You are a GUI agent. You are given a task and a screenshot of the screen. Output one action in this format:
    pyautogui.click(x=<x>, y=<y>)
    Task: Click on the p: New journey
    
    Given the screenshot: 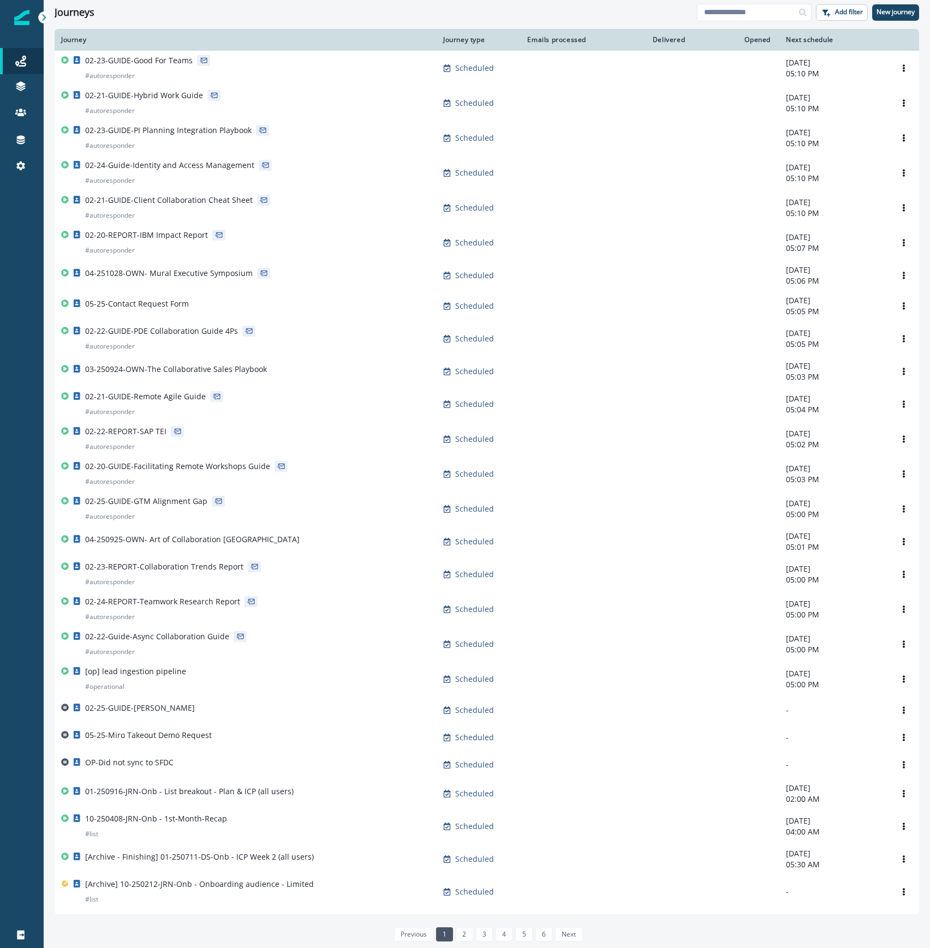 What is the action you would take?
    pyautogui.click(x=895, y=12)
    